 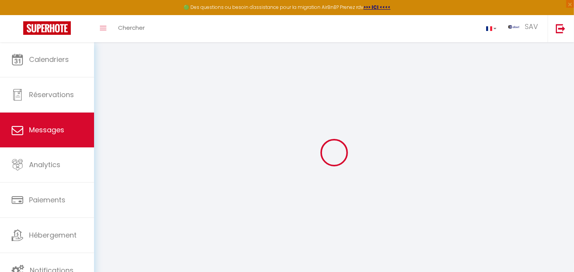 What do you see at coordinates (524, 29) in the screenshot?
I see `a: ... SAV` at bounding box center [524, 29].